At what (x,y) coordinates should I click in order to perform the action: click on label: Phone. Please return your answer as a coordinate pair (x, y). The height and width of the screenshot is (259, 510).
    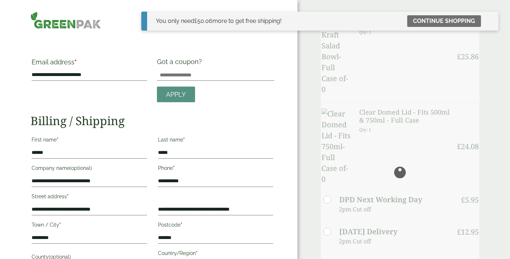
    Looking at the image, I should click on (215, 169).